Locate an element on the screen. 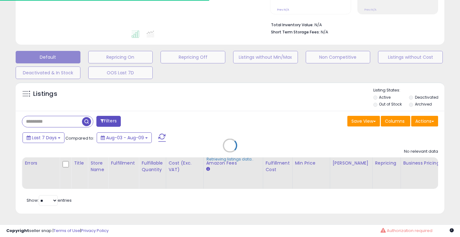  a: Privacy Policy is located at coordinates (95, 231).